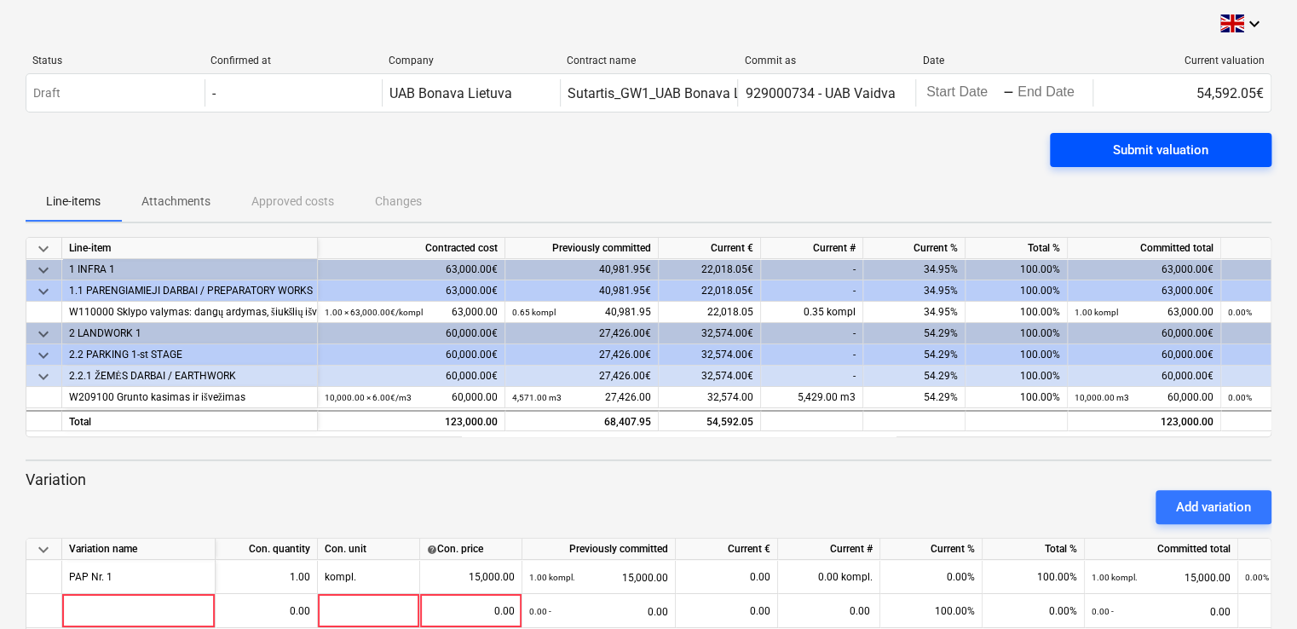  I want to click on input: End Date, so click(1055, 93).